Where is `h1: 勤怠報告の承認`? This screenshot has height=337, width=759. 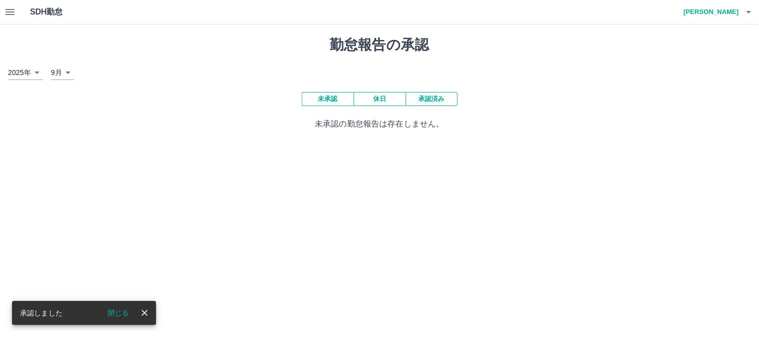
h1: 勤怠報告の承認 is located at coordinates (379, 45).